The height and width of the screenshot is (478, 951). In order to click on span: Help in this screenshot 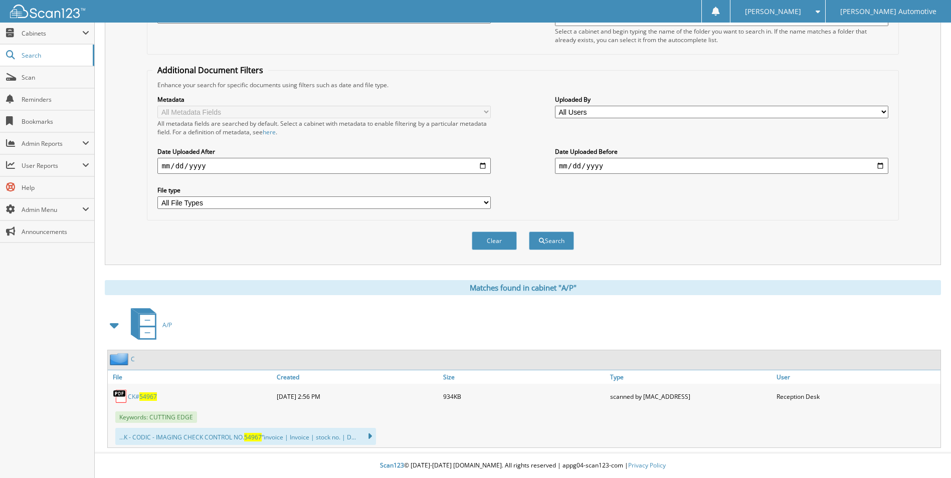, I will do `click(55, 188)`.